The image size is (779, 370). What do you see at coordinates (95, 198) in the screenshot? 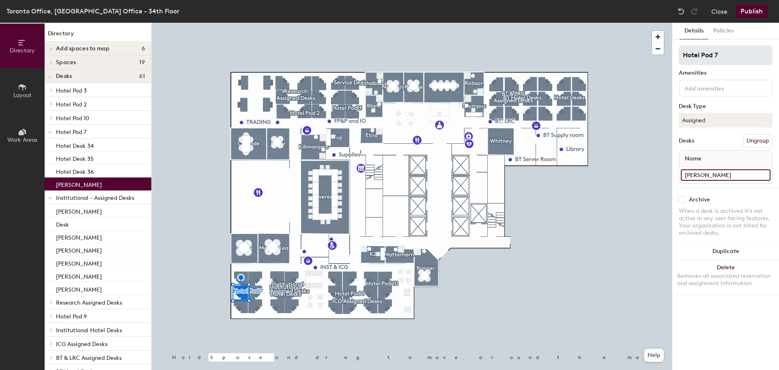
I see `span: Institutional - Assigned Desks` at bounding box center [95, 198].